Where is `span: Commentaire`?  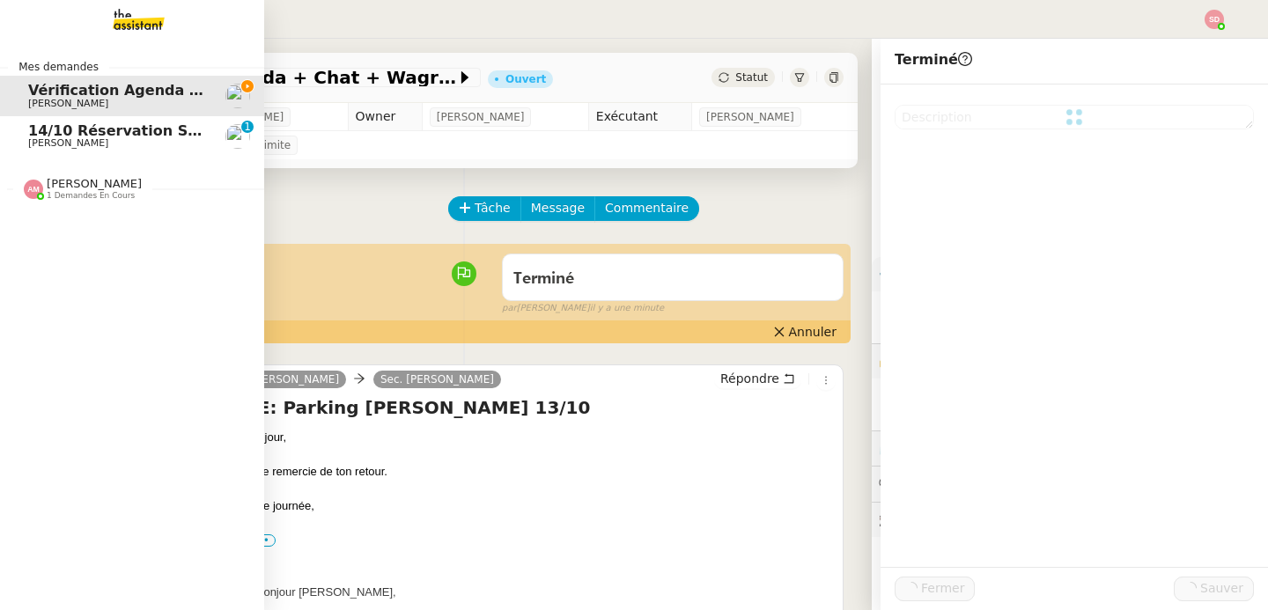
span: Commentaire is located at coordinates (646, 208).